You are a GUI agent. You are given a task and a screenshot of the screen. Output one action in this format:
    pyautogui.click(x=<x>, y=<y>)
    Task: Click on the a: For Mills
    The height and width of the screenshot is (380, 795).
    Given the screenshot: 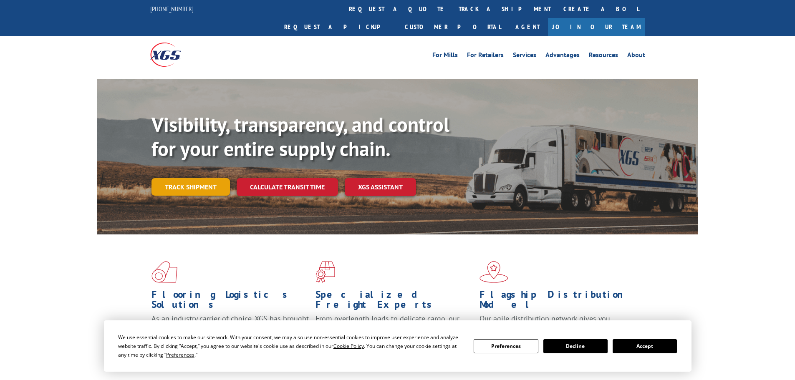 What is the action you would take?
    pyautogui.click(x=445, y=56)
    